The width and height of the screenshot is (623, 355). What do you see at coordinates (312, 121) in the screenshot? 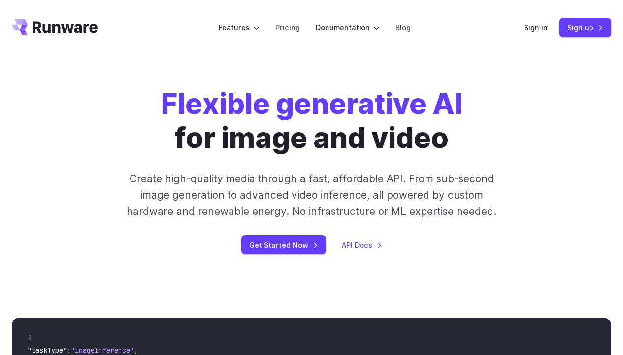
I see `h1: for image and video` at bounding box center [312, 121].